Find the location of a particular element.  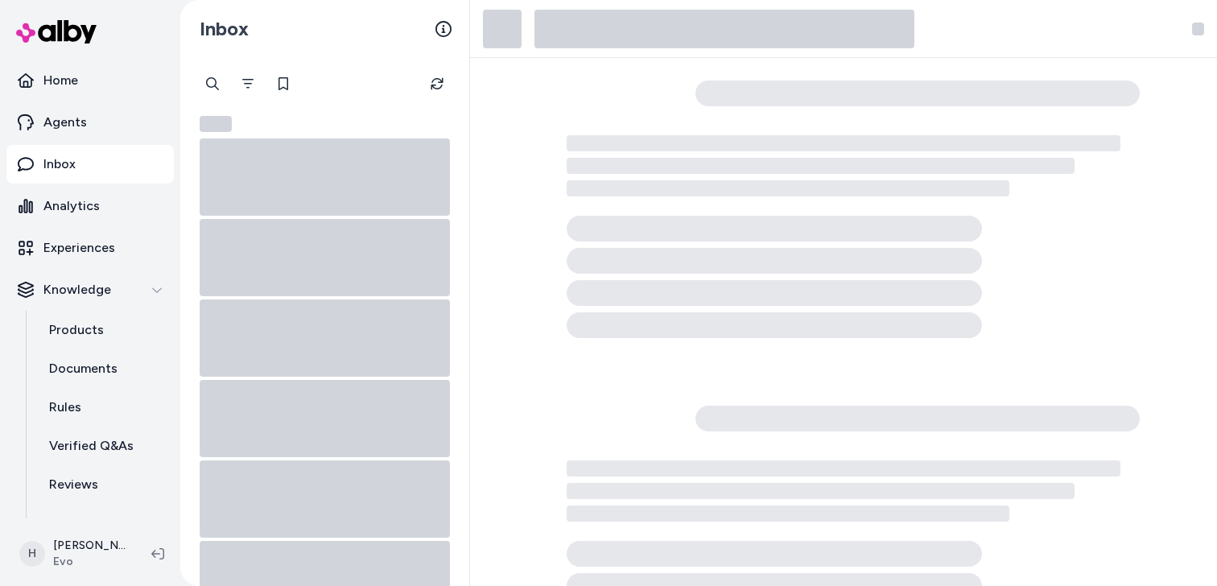

p: Documents is located at coordinates (83, 369).